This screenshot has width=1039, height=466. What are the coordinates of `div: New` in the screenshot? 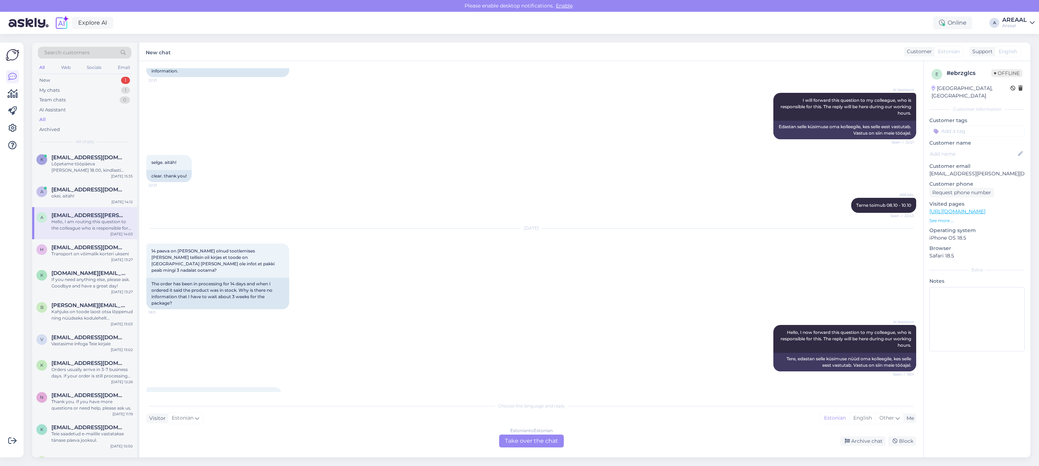 It's located at (45, 80).